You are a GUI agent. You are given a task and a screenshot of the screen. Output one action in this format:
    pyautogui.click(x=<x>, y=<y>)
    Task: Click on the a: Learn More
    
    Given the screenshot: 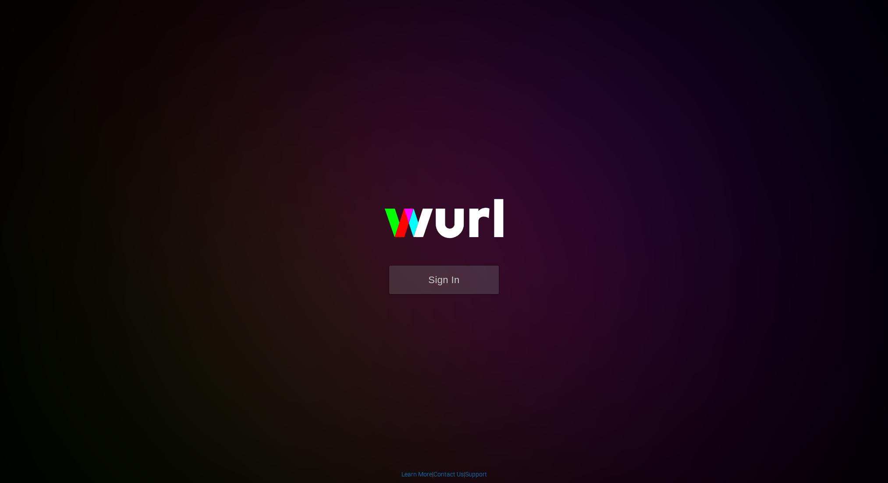 What is the action you would take?
    pyautogui.click(x=417, y=474)
    